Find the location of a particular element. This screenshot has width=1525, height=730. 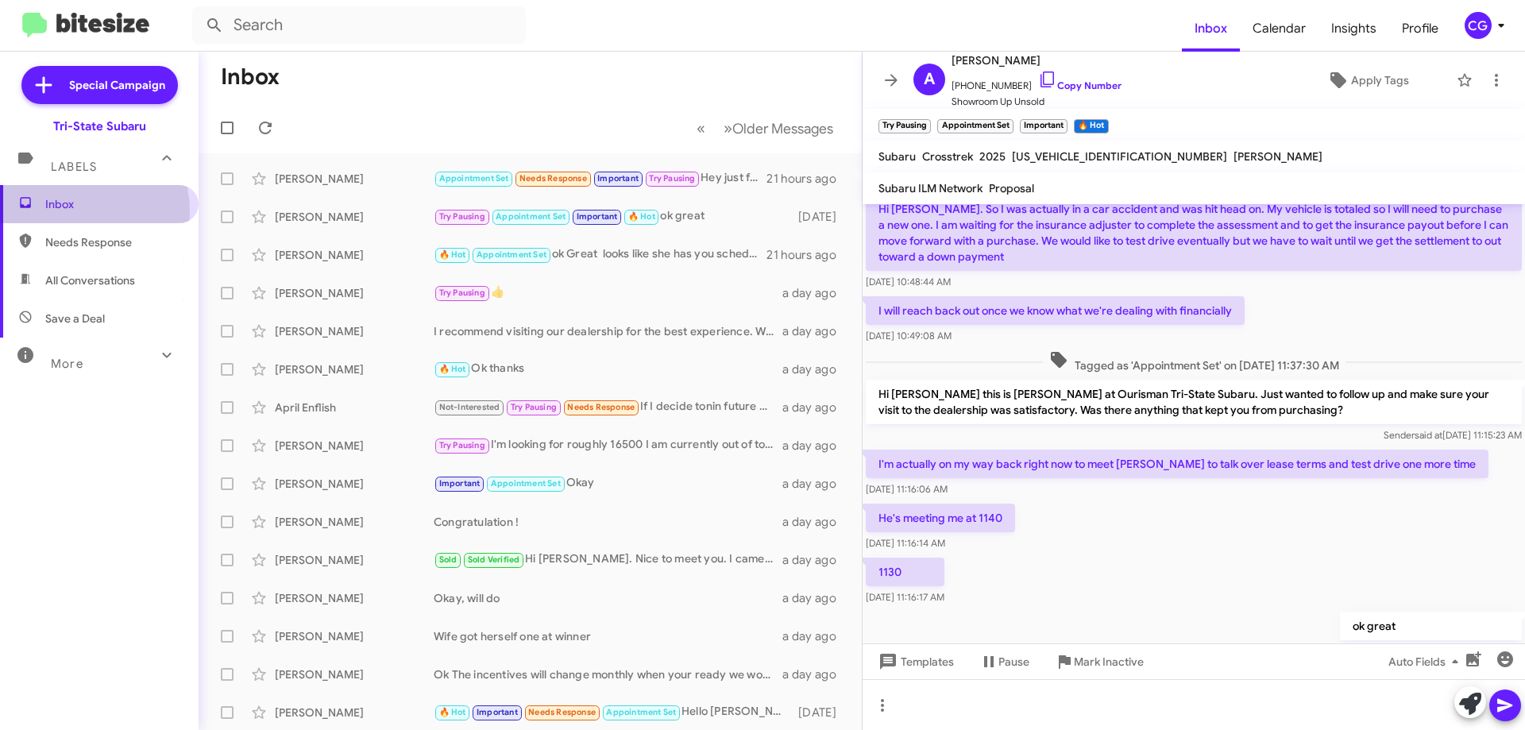

a: Copy Number is located at coordinates (1079, 85).